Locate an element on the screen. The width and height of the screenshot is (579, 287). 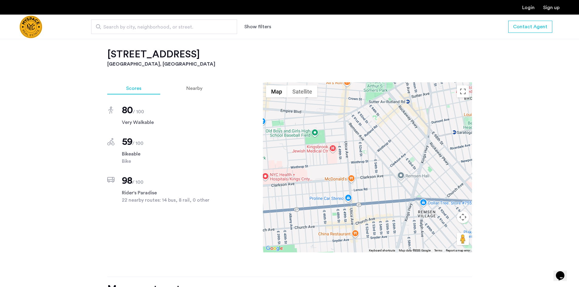
span: Search by city, neighborhood, or street. is located at coordinates (162, 27).